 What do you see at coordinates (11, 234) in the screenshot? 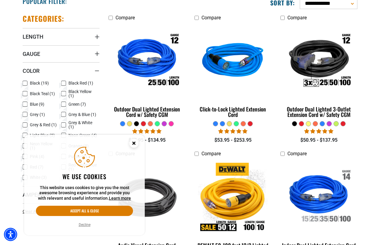
I see `div: Accessibility Menu` at bounding box center [11, 234].